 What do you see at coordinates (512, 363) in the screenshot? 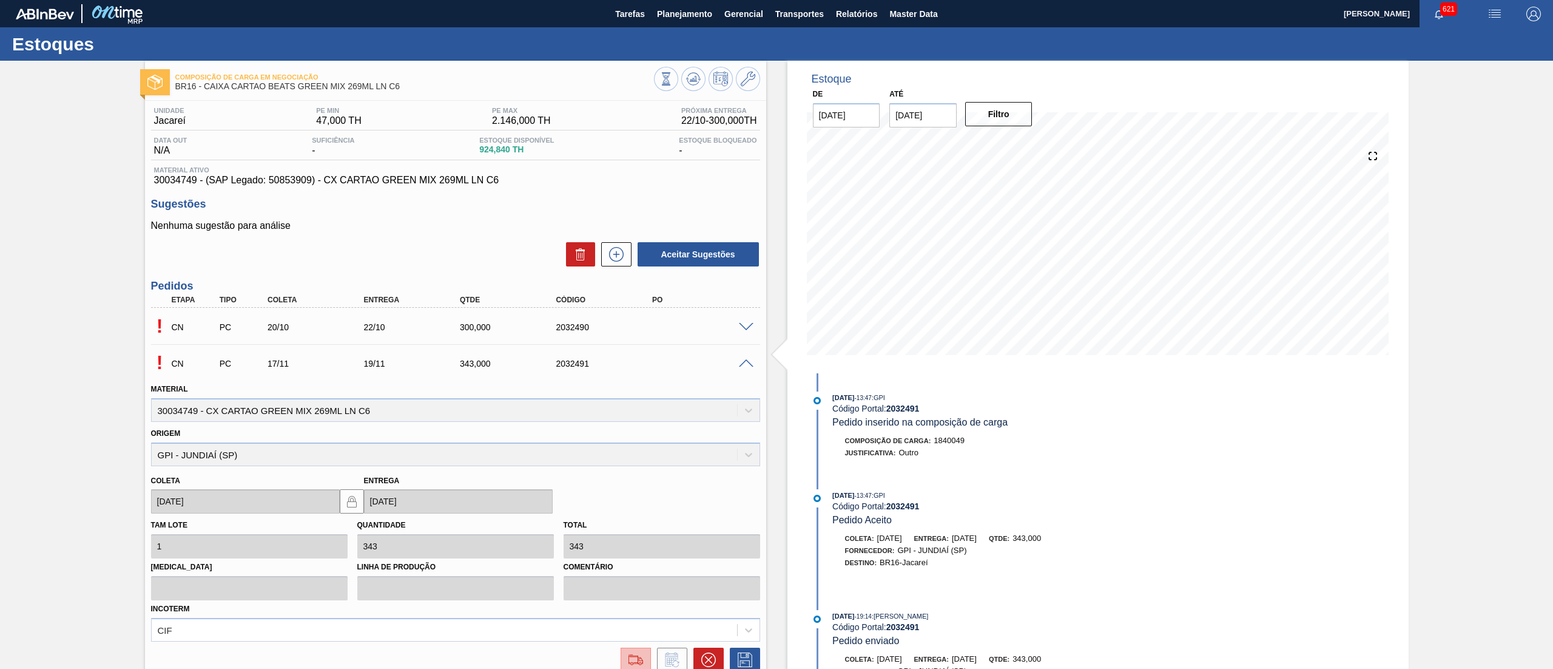
I see `div: 343,000` at bounding box center [512, 363].